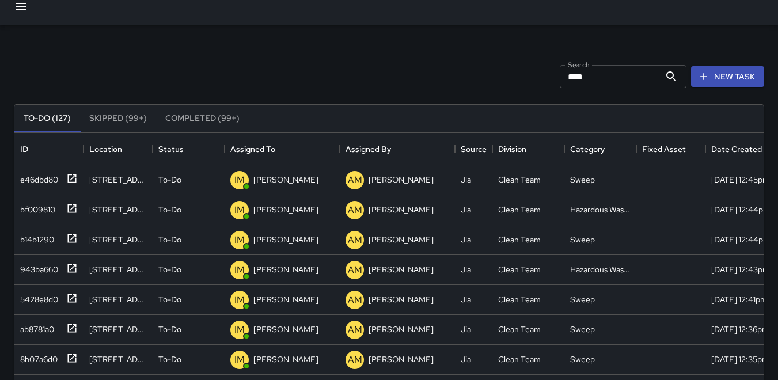 This screenshot has height=380, width=778. What do you see at coordinates (47, 119) in the screenshot?
I see `button: To-Do (127)` at bounding box center [47, 119].